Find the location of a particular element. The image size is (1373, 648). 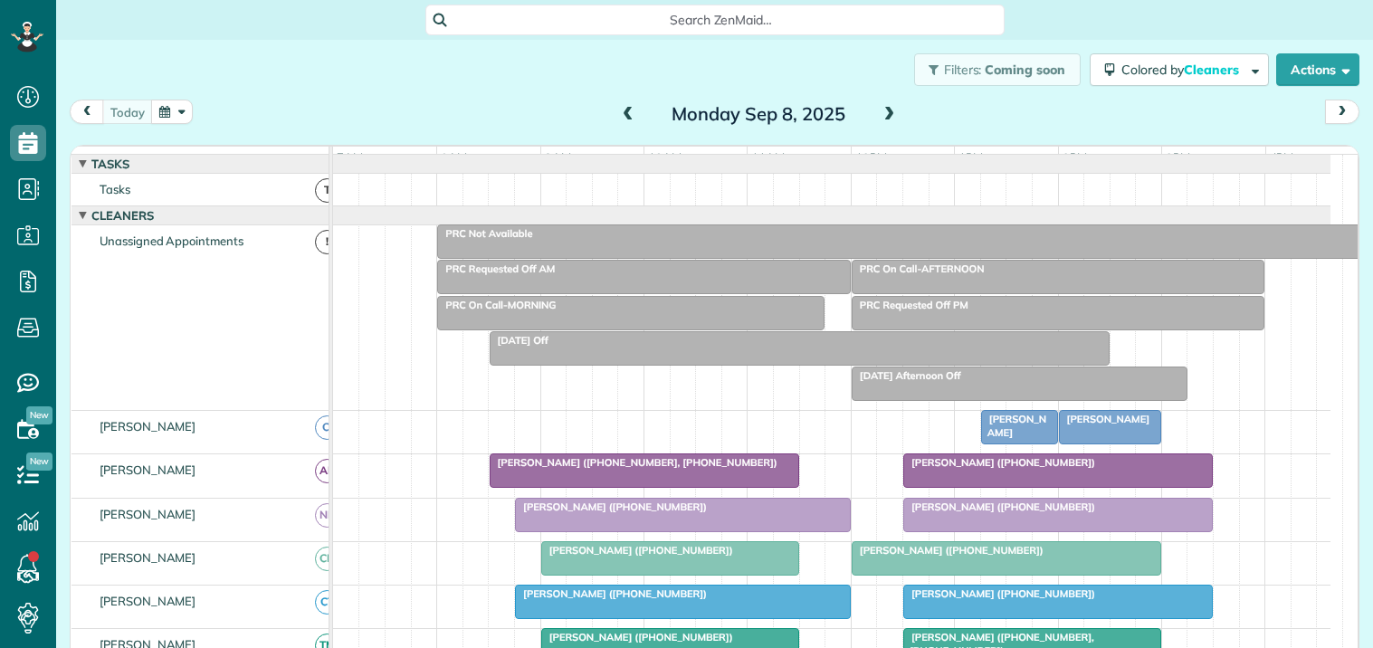

button: next is located at coordinates (1342, 111).